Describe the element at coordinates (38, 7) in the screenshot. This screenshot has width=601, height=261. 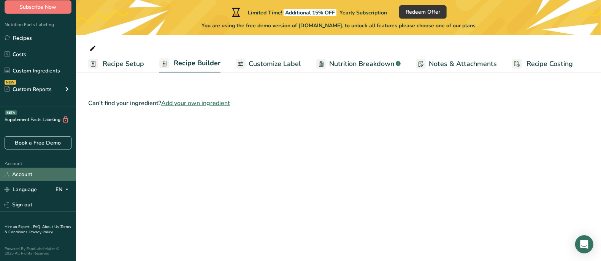
I see `button: Subscribe Now` at that location.